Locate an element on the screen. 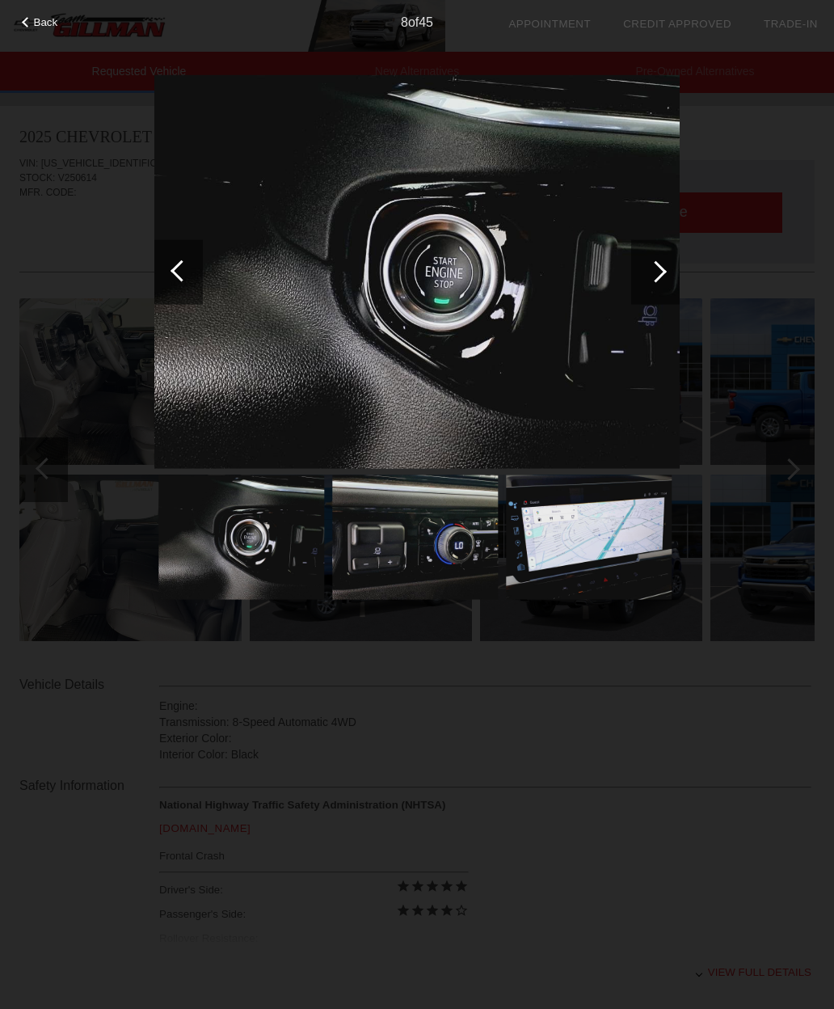 The width and height of the screenshot is (834, 1009). img: 8b1bb764cb67b57d853f34194dfd9c2f.jpg is located at coordinates (415, 538).